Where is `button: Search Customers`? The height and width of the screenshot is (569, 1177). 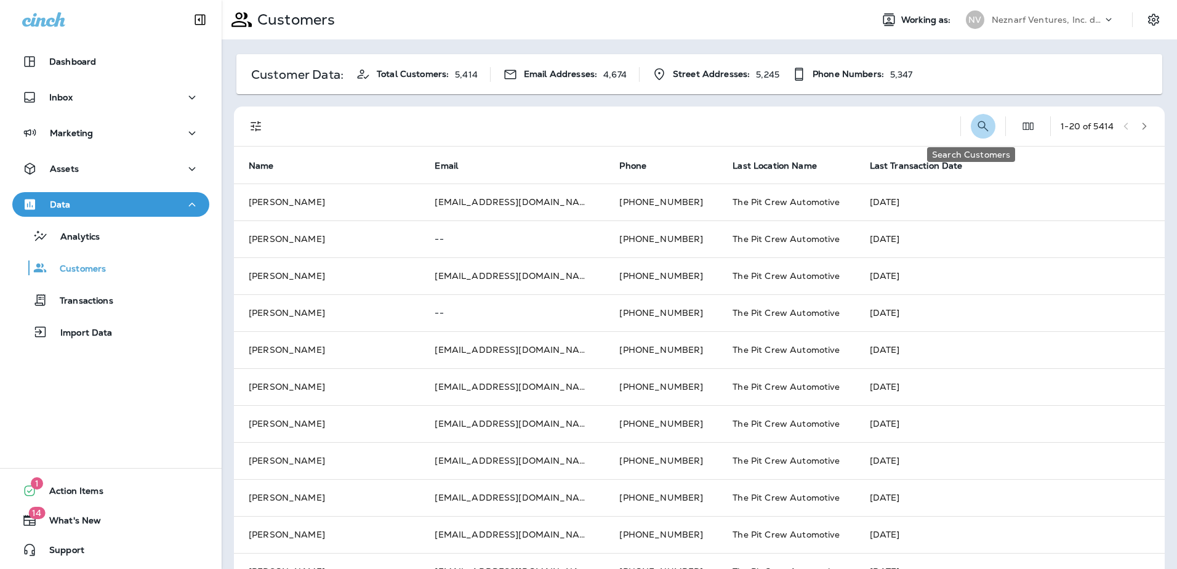 button: Search Customers is located at coordinates (983, 126).